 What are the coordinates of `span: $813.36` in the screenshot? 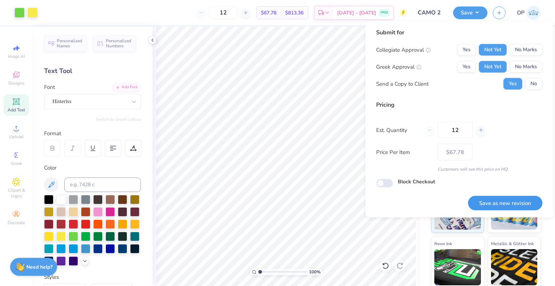 It's located at (294, 13).